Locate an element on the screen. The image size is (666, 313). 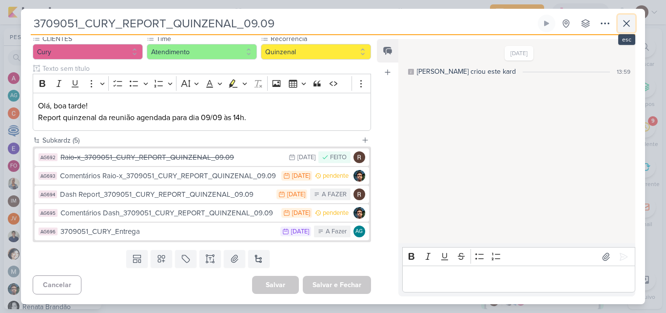
div: Aline Gimenez Graciano is located at coordinates (359, 231).